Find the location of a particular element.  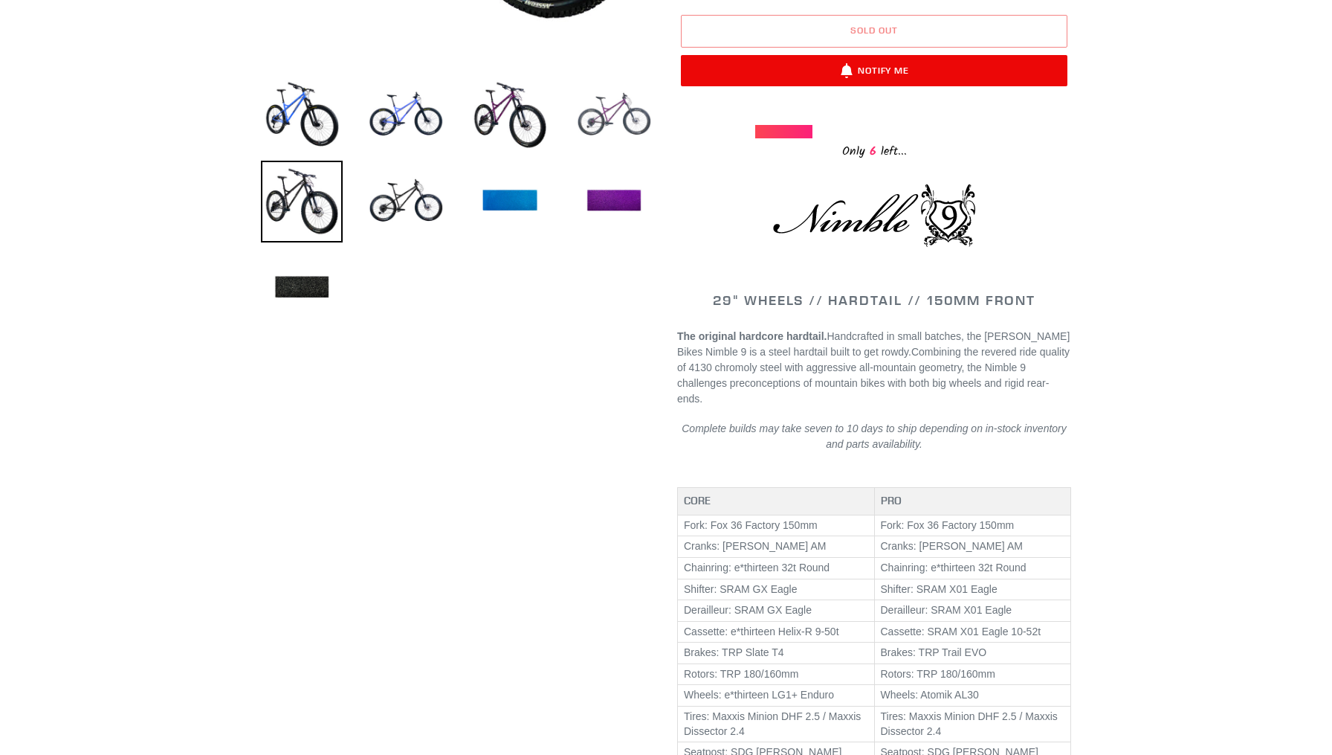

button: Notify Me is located at coordinates (874, 71).